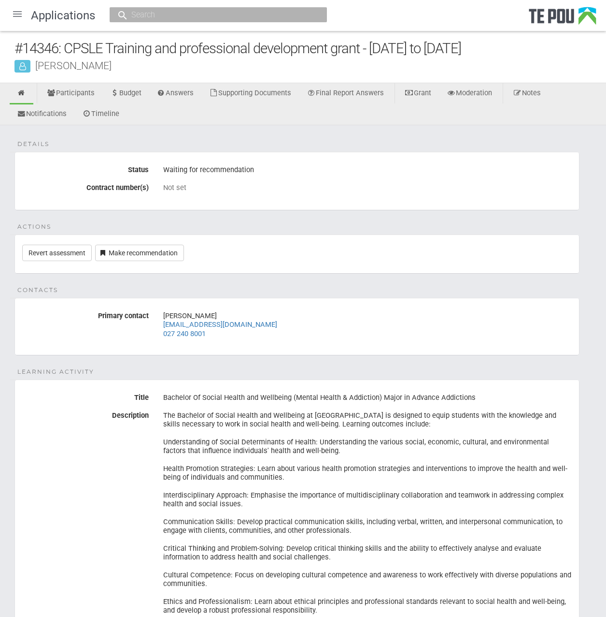  Describe the element at coordinates (33, 144) in the screenshot. I see `span: Details` at that location.